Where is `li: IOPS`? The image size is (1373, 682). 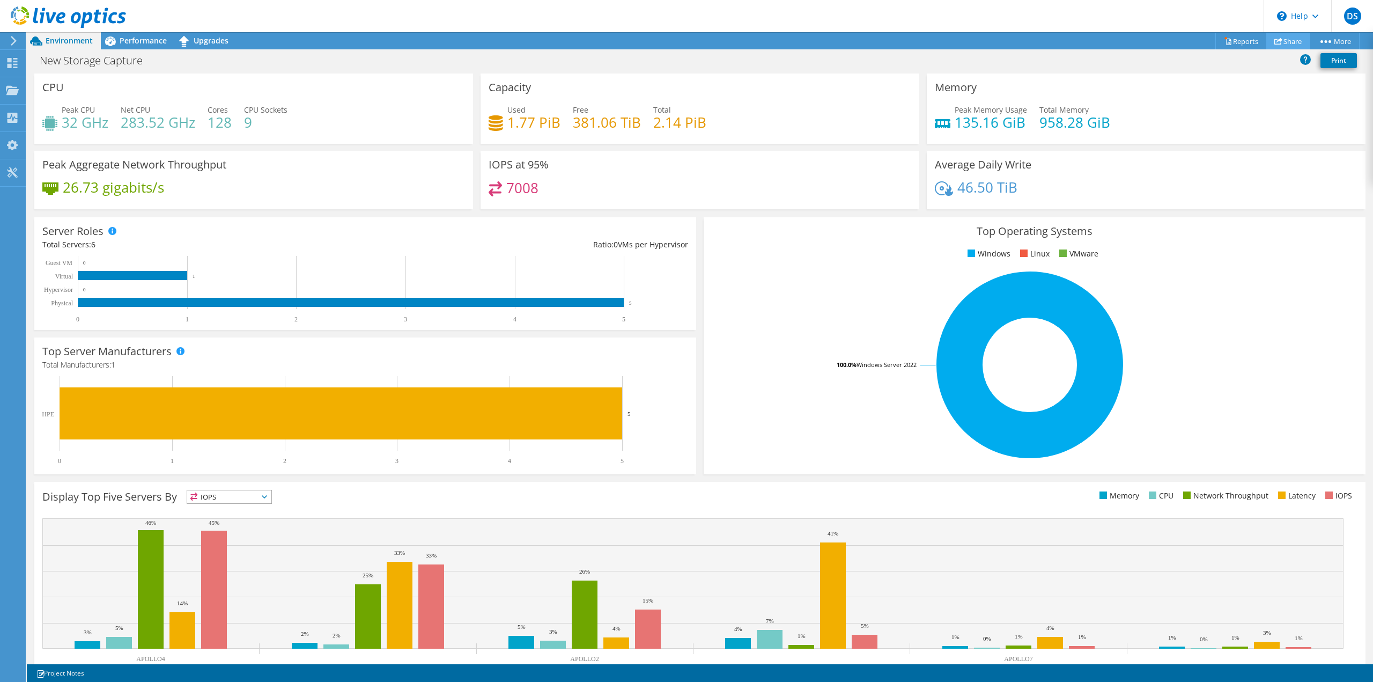
li: IOPS is located at coordinates (1338, 496).